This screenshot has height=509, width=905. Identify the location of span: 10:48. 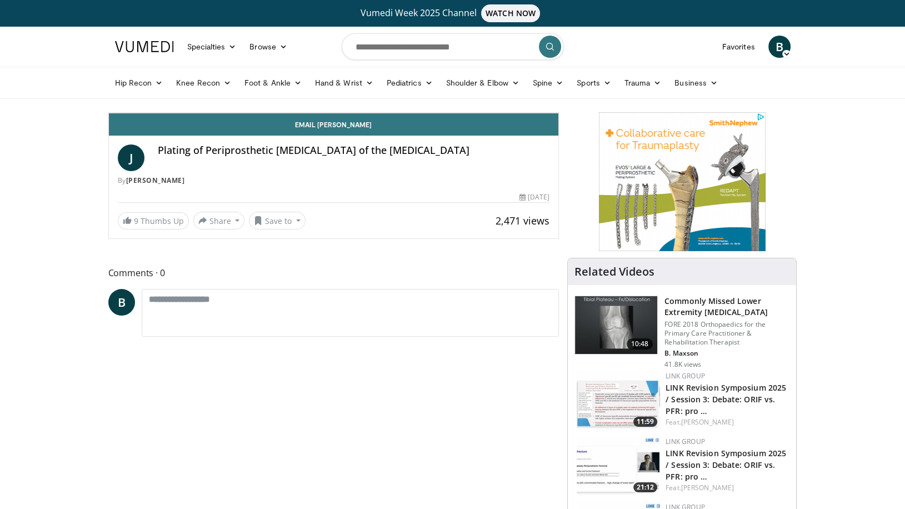
(640, 344).